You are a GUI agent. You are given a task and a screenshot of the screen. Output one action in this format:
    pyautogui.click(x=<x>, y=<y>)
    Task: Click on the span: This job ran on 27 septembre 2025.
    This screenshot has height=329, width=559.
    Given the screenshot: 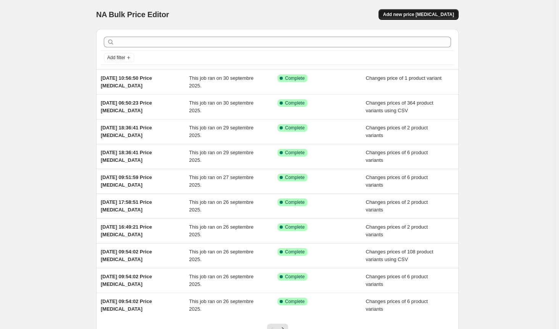 What is the action you would take?
    pyautogui.click(x=221, y=181)
    